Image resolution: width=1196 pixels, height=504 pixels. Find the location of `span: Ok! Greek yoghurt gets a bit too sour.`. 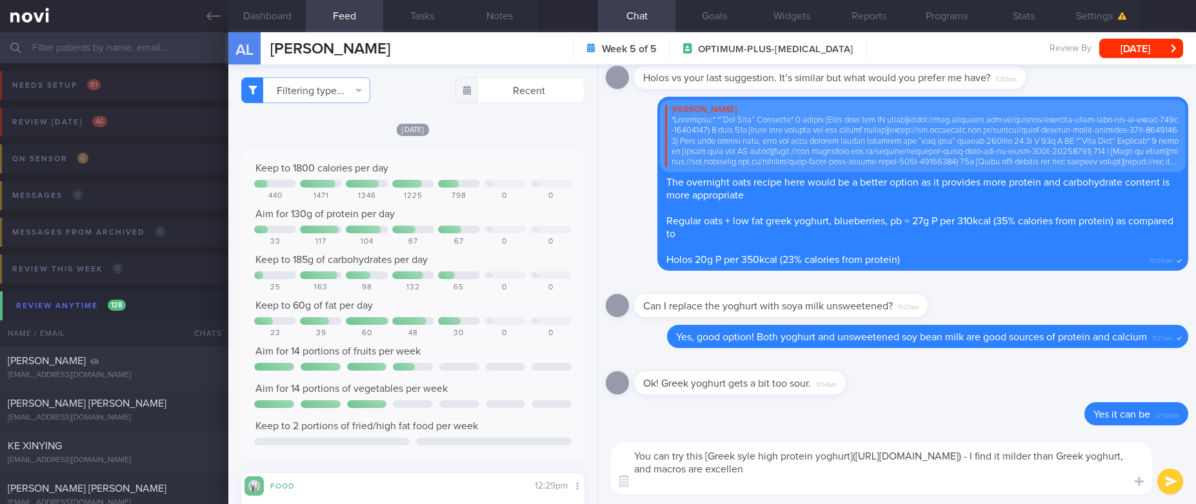

span: Ok! Greek yoghurt gets a bit too sour. is located at coordinates (727, 384).